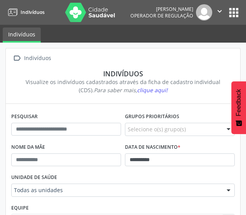  I want to click on span: Todas as unidades, so click(116, 191).